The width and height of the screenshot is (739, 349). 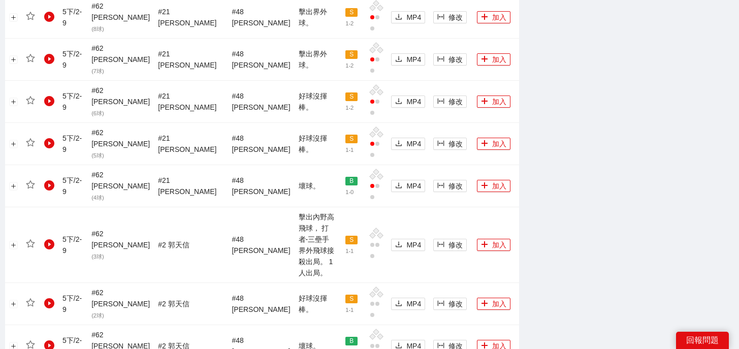 What do you see at coordinates (318, 245) in the screenshot?
I see `td: 擊出內野高飛球， 打者-三壘手 界外飛球接殺出局。 1人出局。` at bounding box center [318, 245].